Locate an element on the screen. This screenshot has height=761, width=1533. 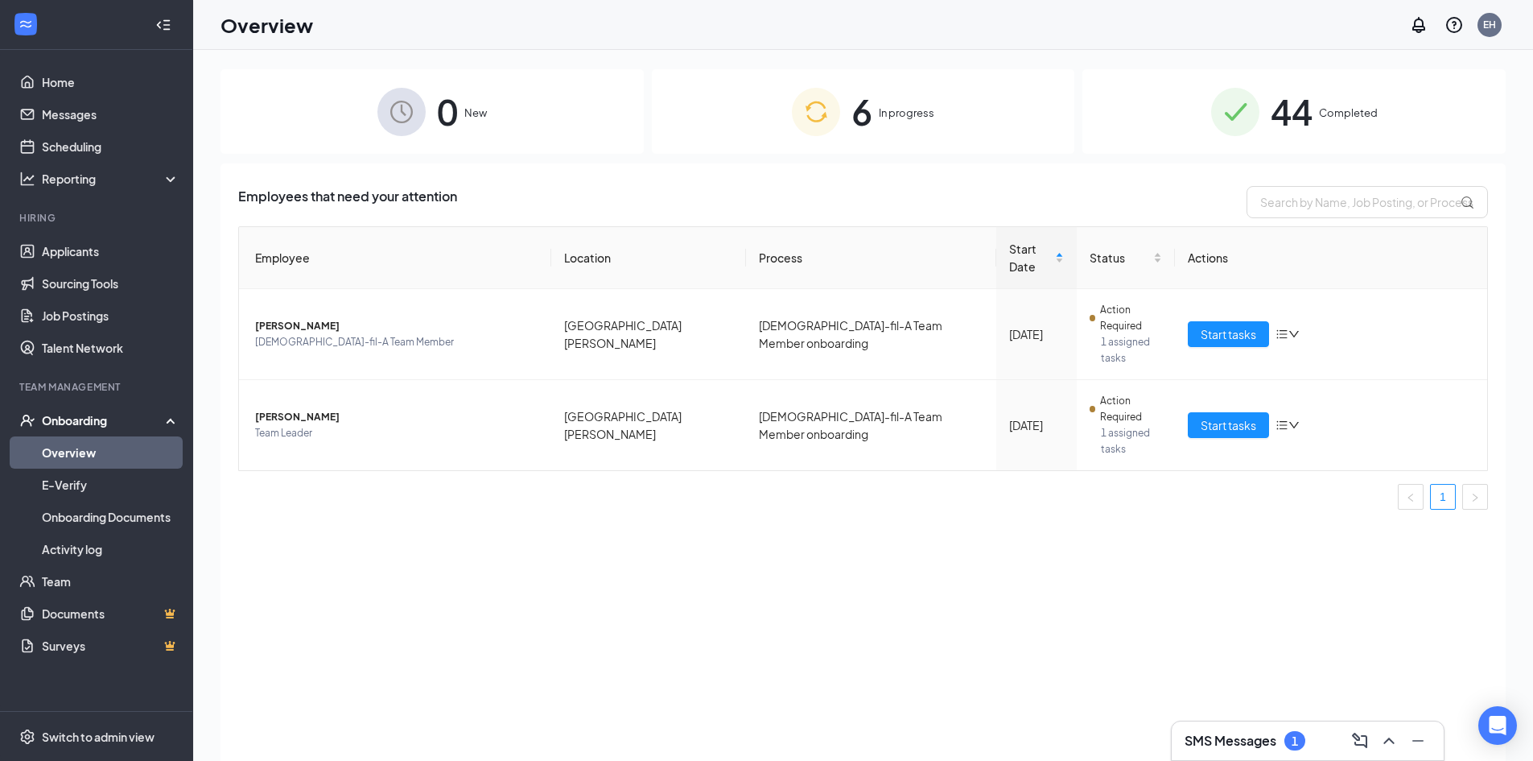
button: ChevronUp is located at coordinates (1389, 741).